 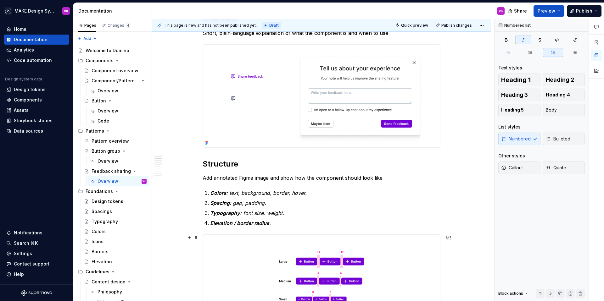 What do you see at coordinates (36, 11) in the screenshot?
I see `button: MAKE Design SystemVK` at bounding box center [36, 11].